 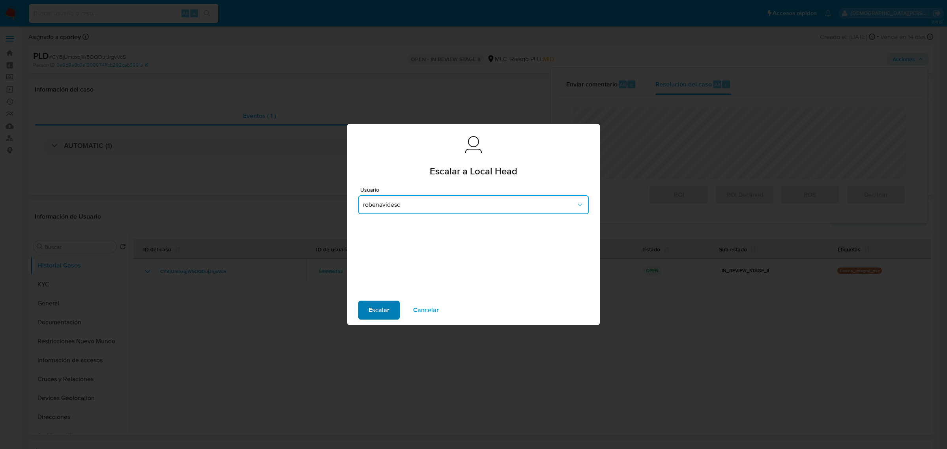 What do you see at coordinates (379, 310) in the screenshot?
I see `span: Escalar` at bounding box center [379, 310].